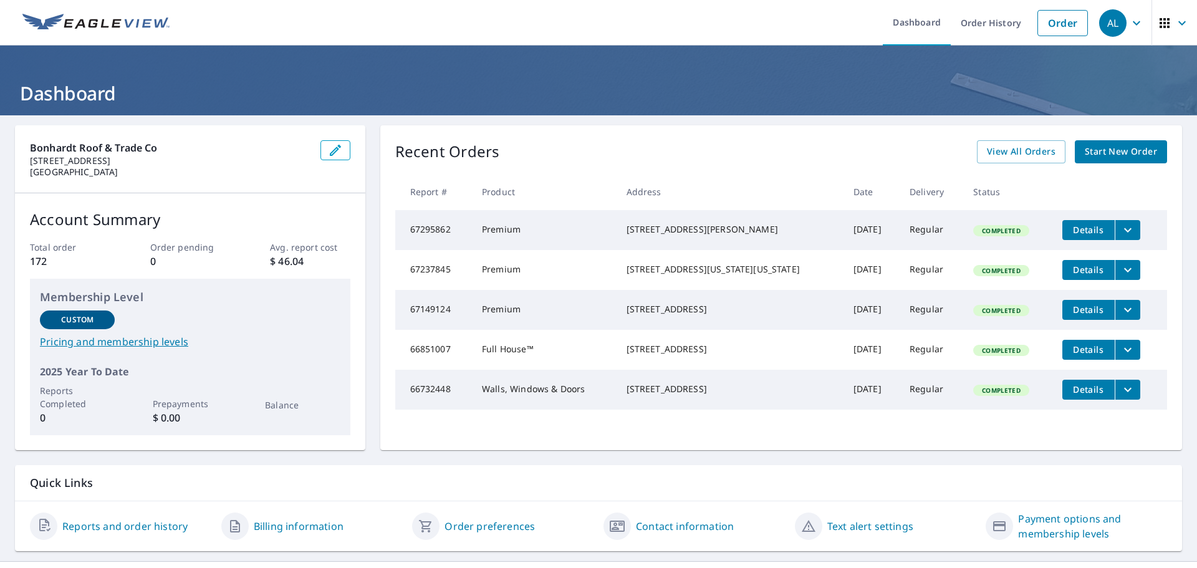  Describe the element at coordinates (544, 350) in the screenshot. I see `td: Full House™` at that location.